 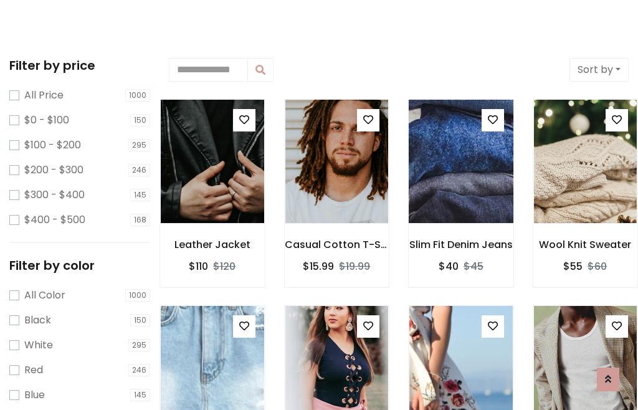 What do you see at coordinates (39, 345) in the screenshot?
I see `label: White` at bounding box center [39, 345].